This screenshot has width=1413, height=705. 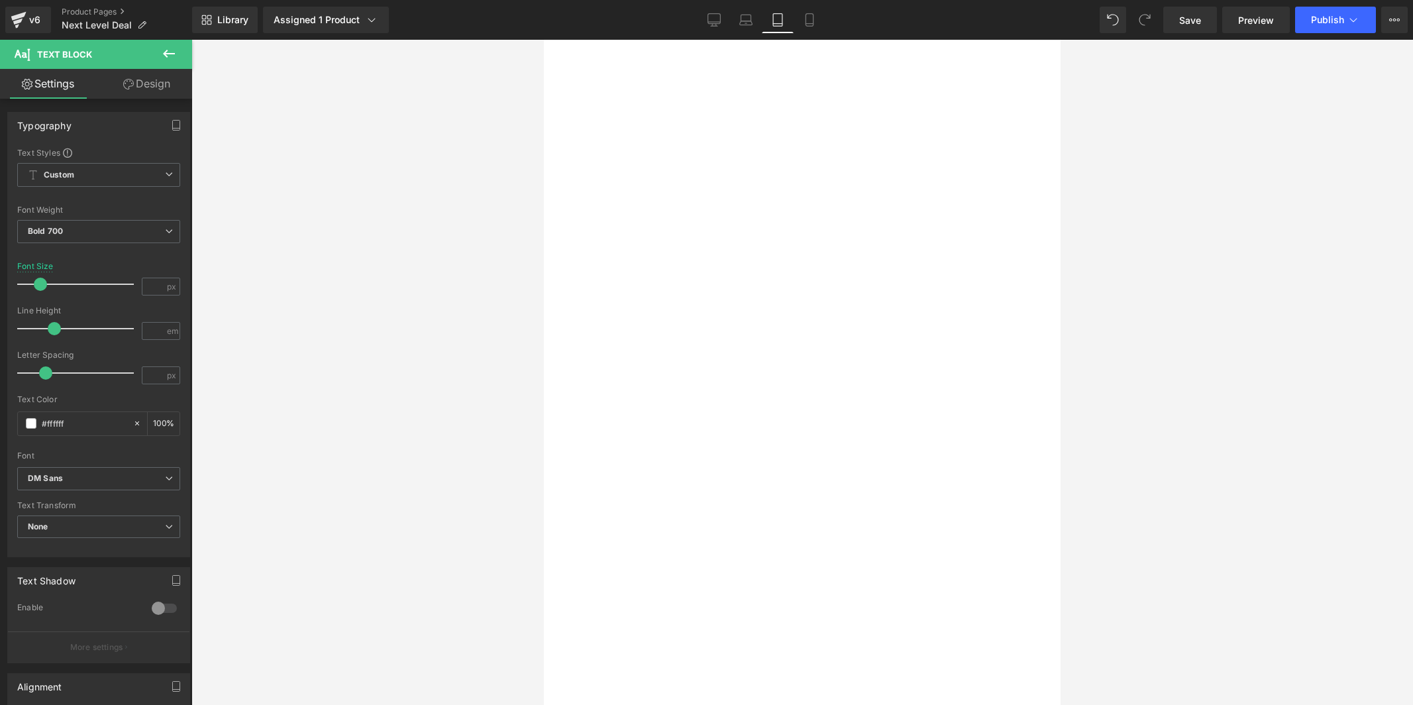 I want to click on span: Save, so click(x=1190, y=20).